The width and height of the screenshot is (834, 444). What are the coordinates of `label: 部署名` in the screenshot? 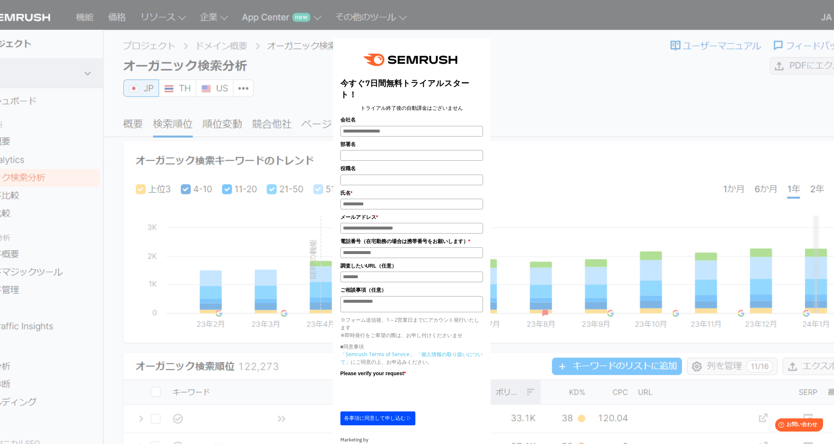 It's located at (412, 144).